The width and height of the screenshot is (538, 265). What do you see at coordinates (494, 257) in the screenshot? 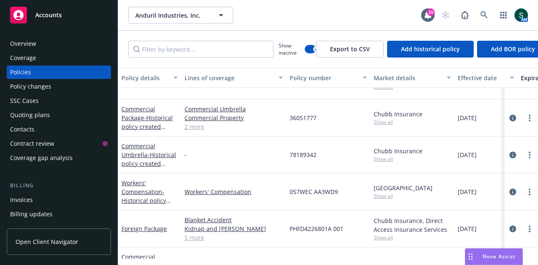
I see `button: Nova Assist` at bounding box center [494, 257].